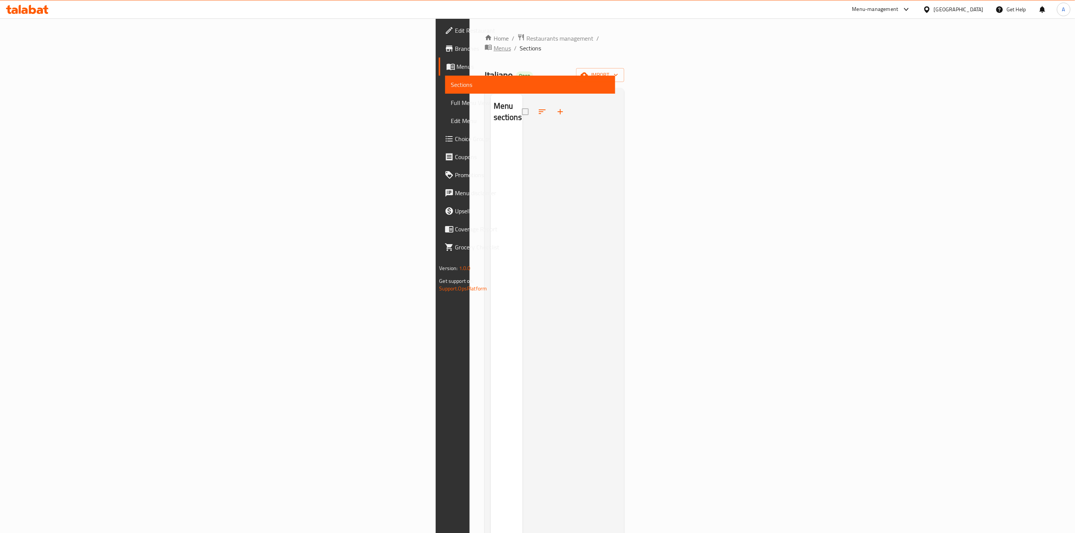 This screenshot has width=1075, height=533. Describe the element at coordinates (527, 175) in the screenshot. I see `a: Promotions` at that location.